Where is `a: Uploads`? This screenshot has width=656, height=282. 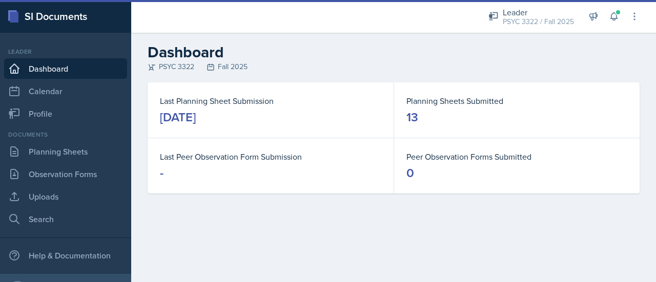
a: Uploads is located at coordinates (66, 197).